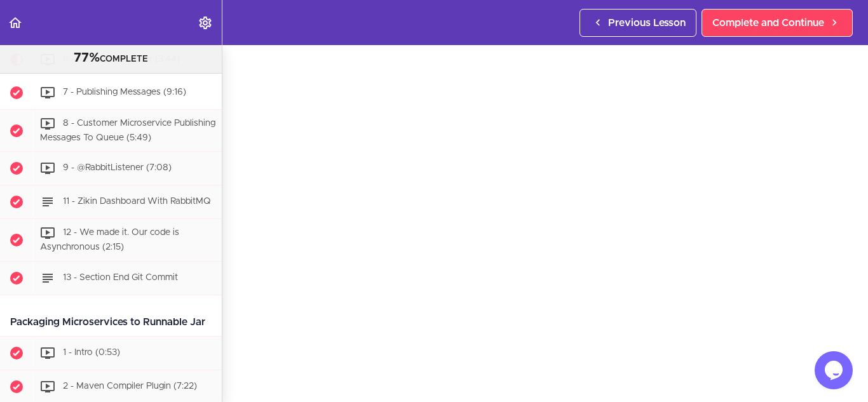 The image size is (868, 402). Describe the element at coordinates (109, 240) in the screenshot. I see `span: 12 - We made it. Our code is Asynchronous (2:15)` at that location.